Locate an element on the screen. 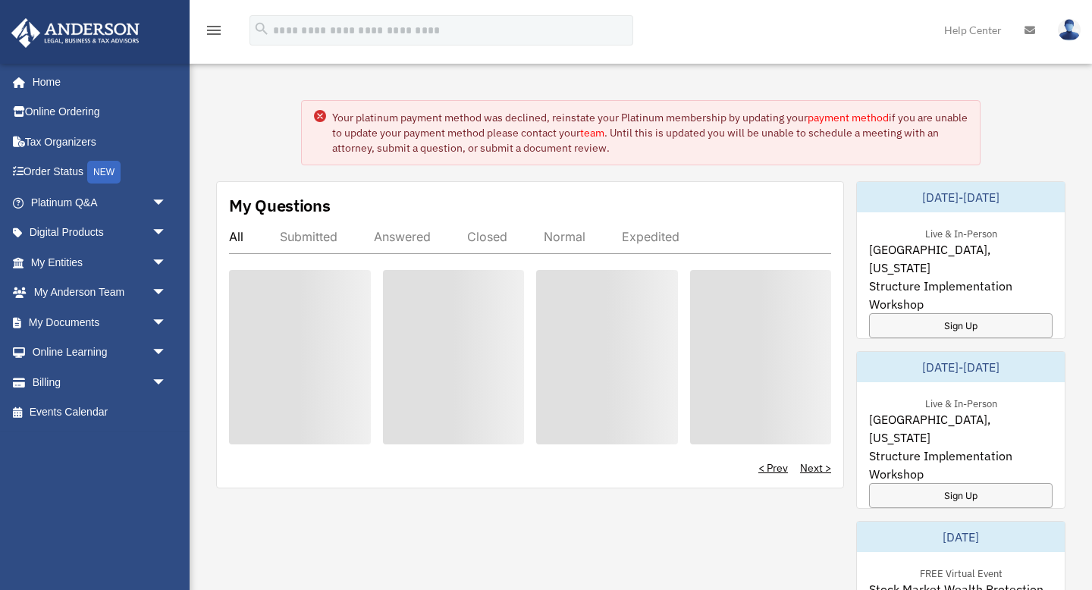  a: Next > is located at coordinates (815, 468).